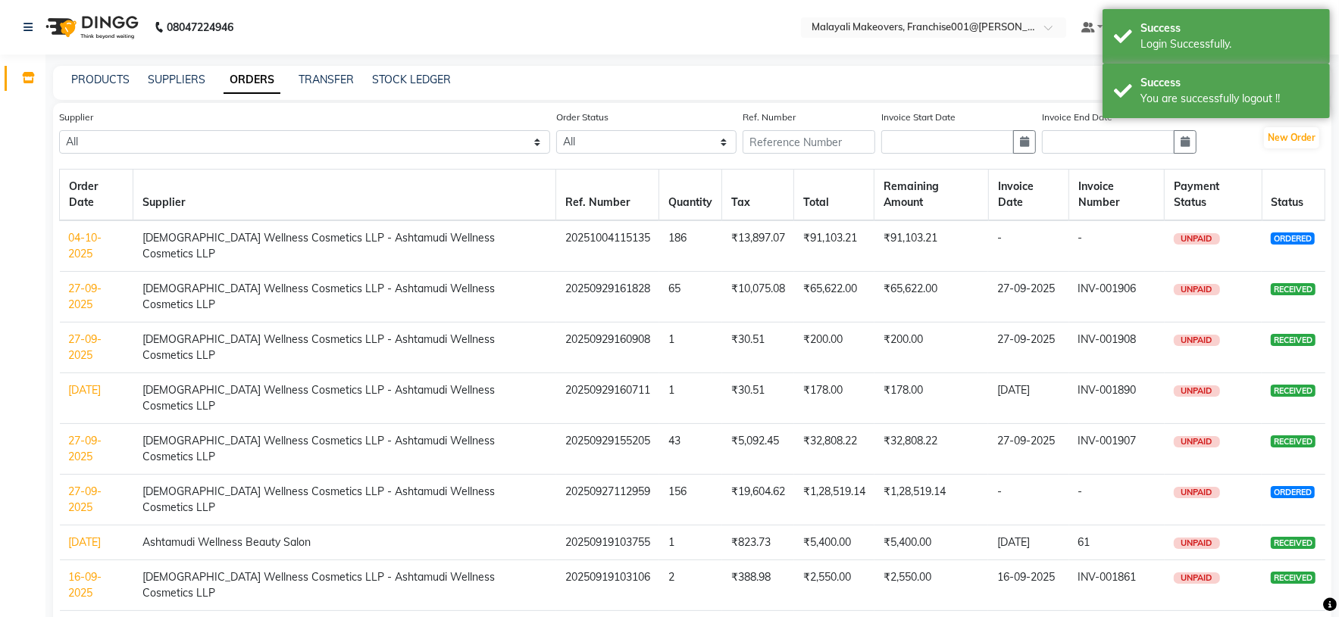 Image resolution: width=1339 pixels, height=617 pixels. Describe the element at coordinates (1076, 117) in the screenshot. I see `label: Invoice End Date` at that location.